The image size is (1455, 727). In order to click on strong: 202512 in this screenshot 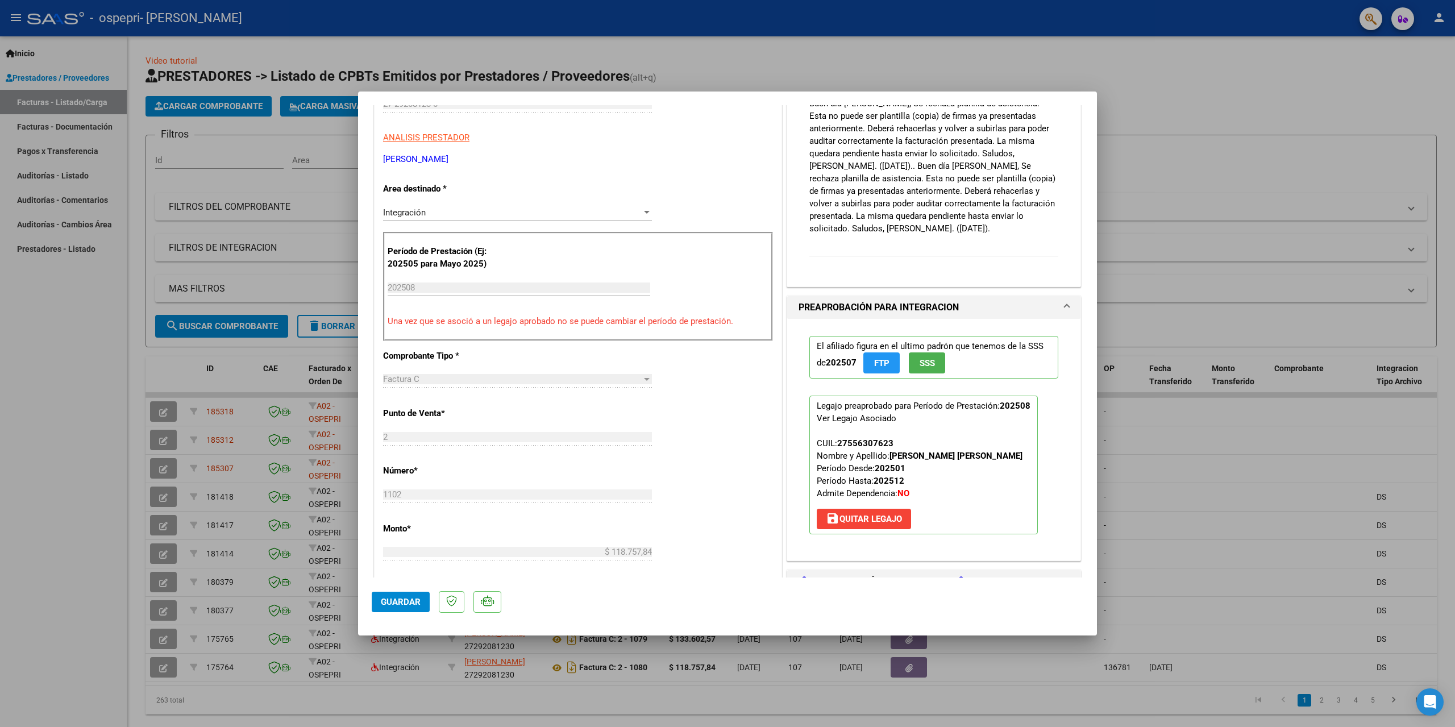, I will do `click(889, 481)`.